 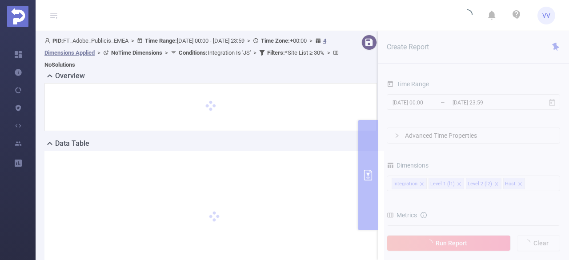 What do you see at coordinates (60, 64) in the screenshot?
I see `b: No Solutions` at bounding box center [60, 64].